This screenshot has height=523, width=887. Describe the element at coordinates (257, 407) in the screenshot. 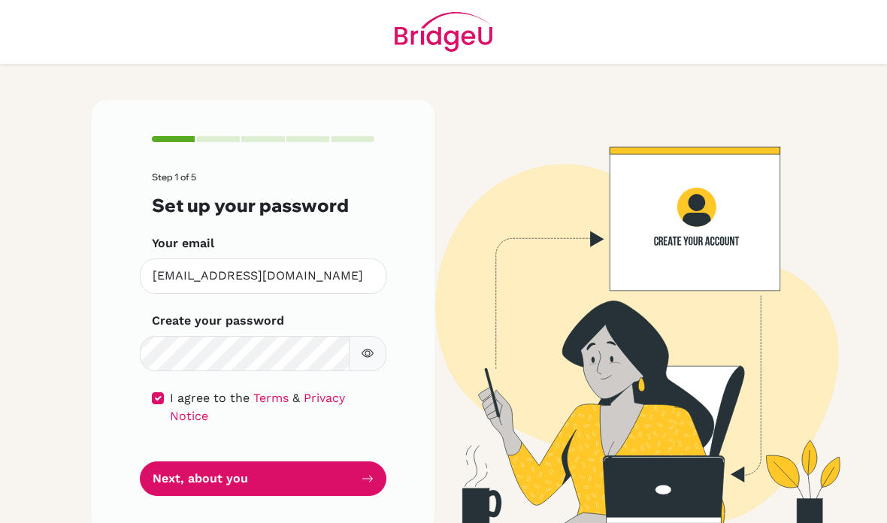

I see `a: Privacy Notice` at that location.